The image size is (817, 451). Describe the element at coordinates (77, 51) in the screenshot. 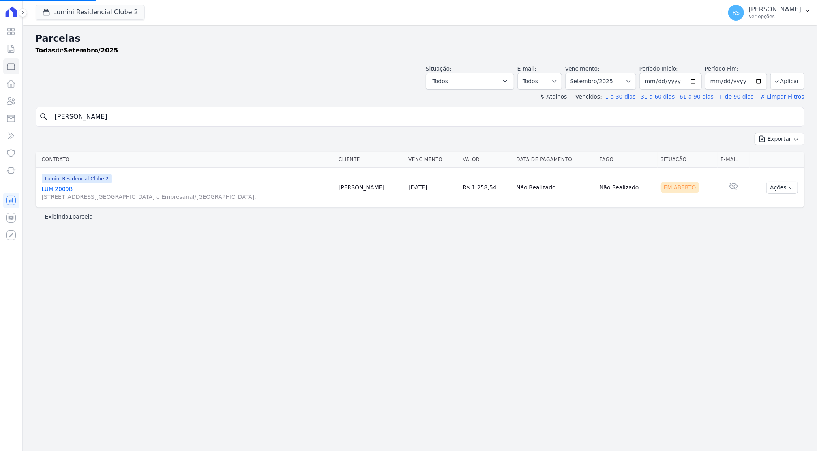

I see `p: de` at that location.